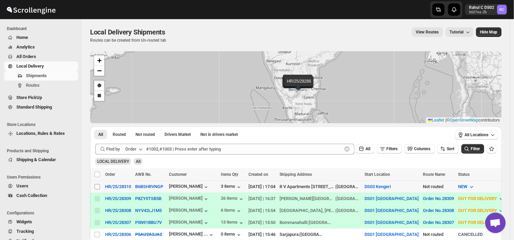  Describe the element at coordinates (465, 175) in the screenshot. I see `span: Status` at that location.